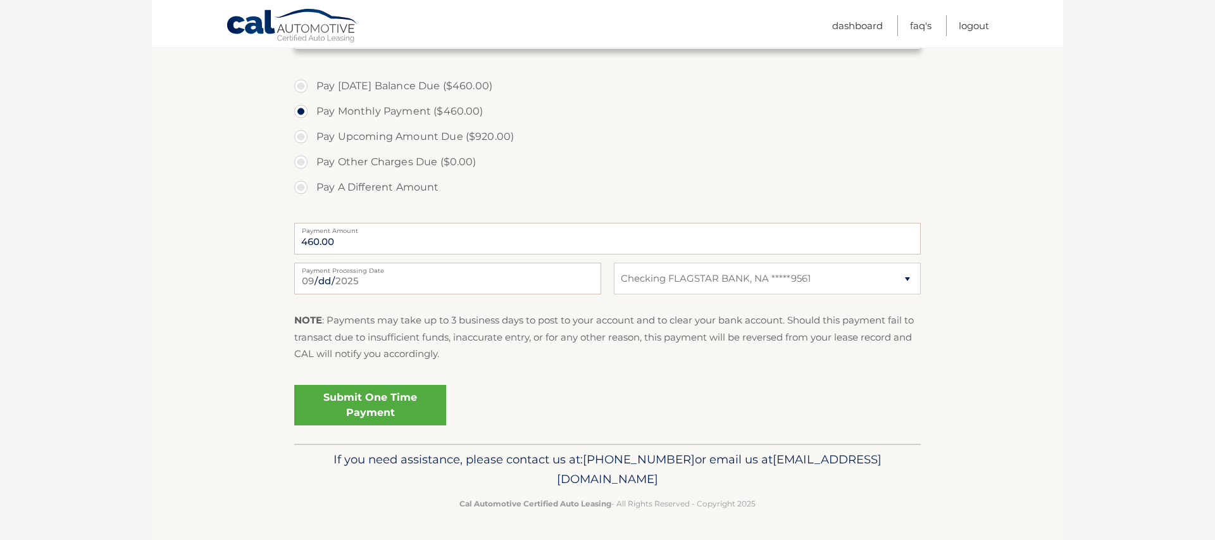  Describe the element at coordinates (608, 162) in the screenshot. I see `label: Pay Other Charges Due ($0.00)` at that location.